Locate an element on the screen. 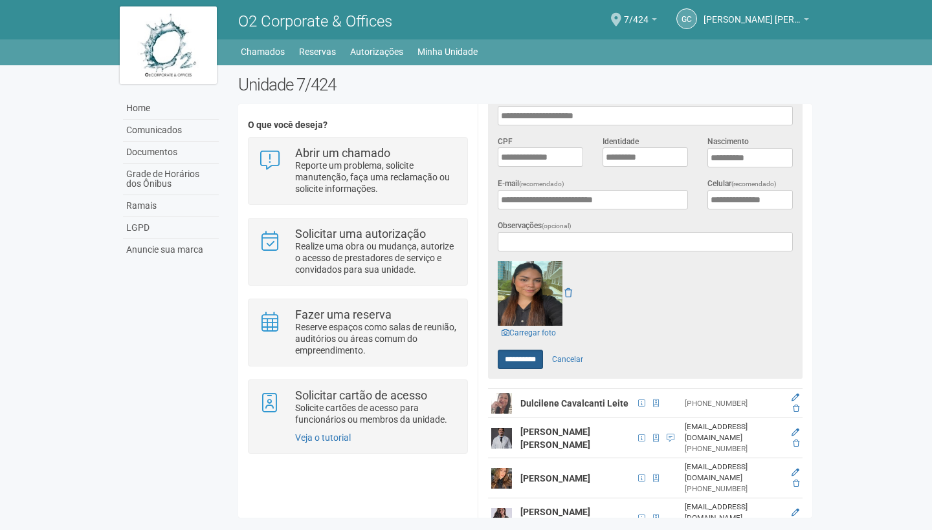 The image size is (932, 530). a: Ramais is located at coordinates (171, 206).